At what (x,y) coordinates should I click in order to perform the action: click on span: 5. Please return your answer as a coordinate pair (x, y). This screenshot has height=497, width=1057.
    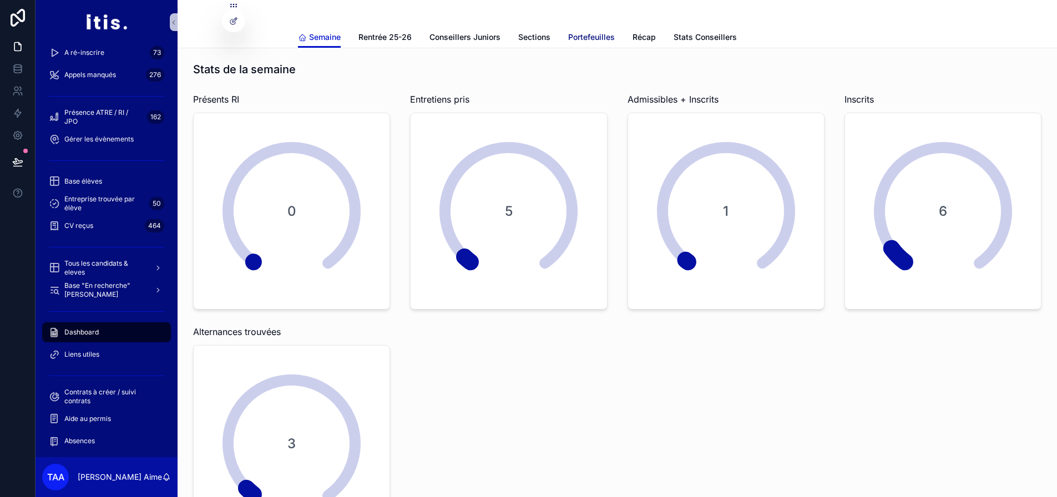
    Looking at the image, I should click on (509, 211).